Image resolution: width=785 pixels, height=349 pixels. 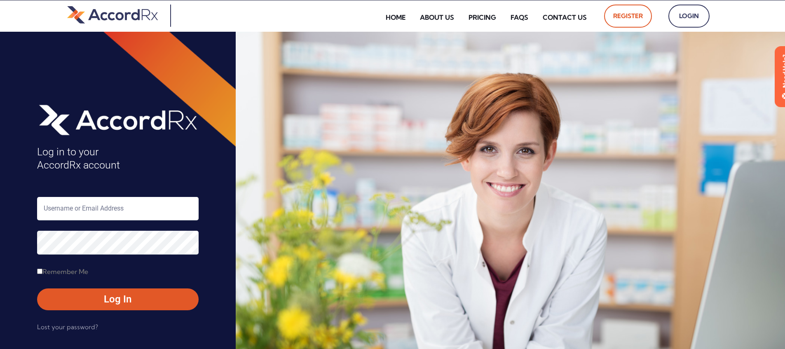 I want to click on span: Log In, so click(x=118, y=299).